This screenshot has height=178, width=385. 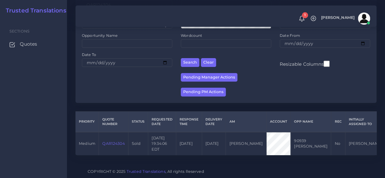 I want to click on th: AM, so click(x=246, y=122).